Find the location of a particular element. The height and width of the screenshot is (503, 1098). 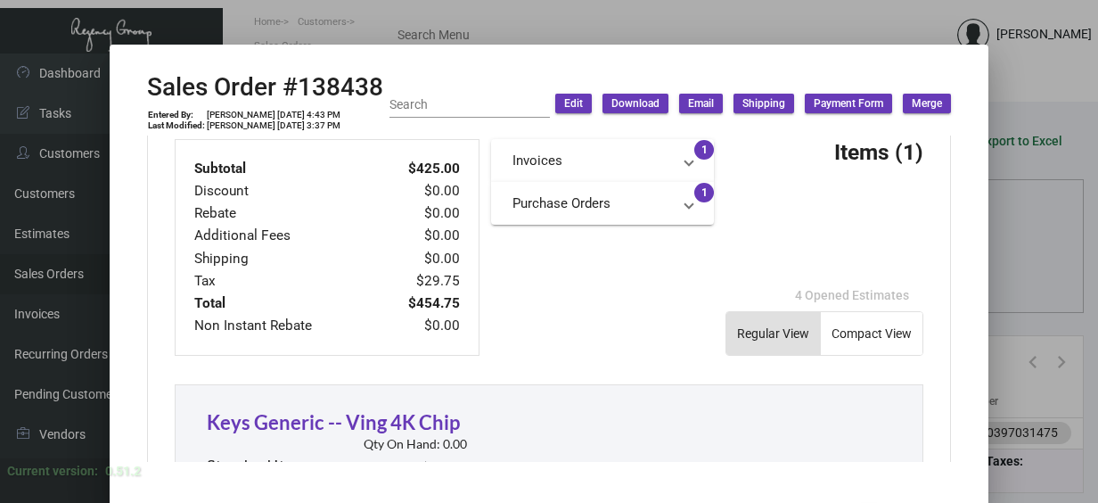

td: Entered By: is located at coordinates (176, 115).